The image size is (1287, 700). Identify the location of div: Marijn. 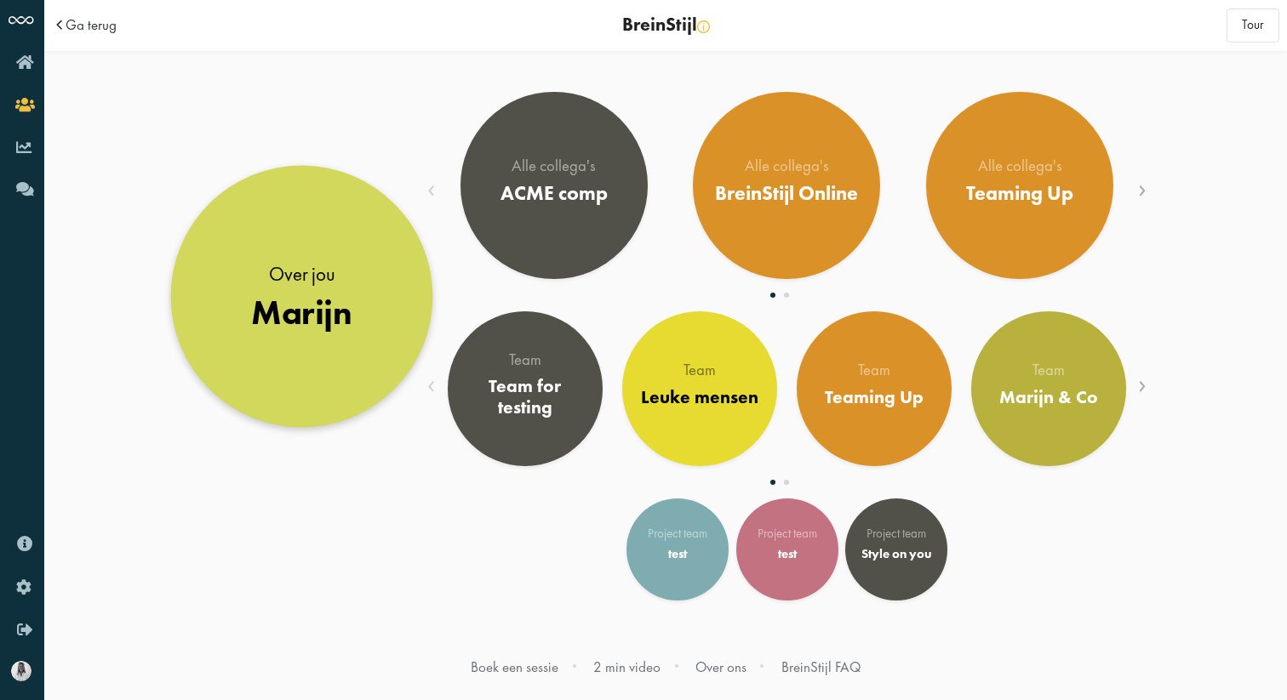
(301, 312).